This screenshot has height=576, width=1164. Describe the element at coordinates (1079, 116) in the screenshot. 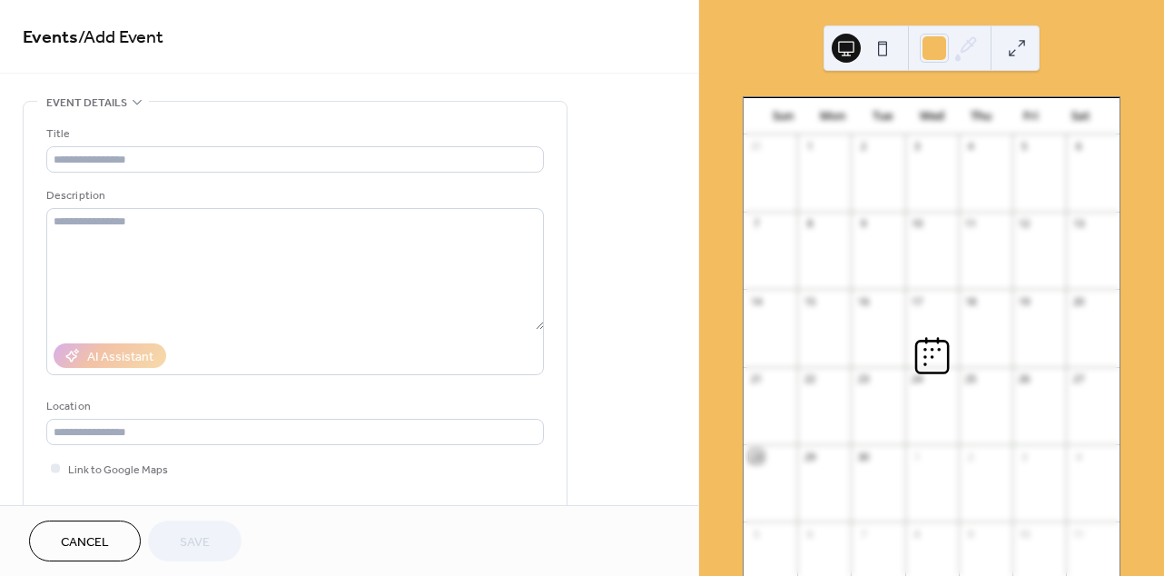

I see `div: Sat` at that location.